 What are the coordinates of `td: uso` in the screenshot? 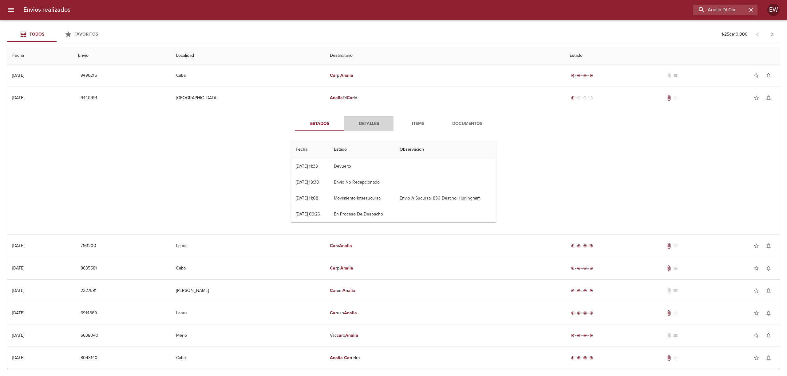 It's located at (445, 313).